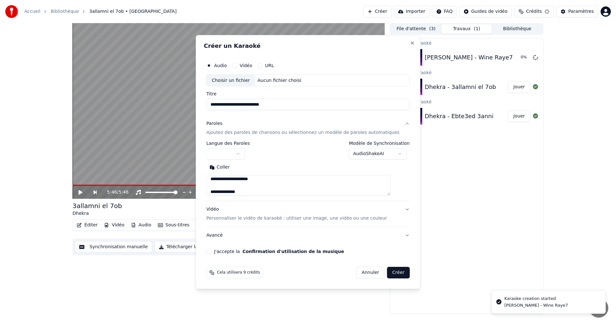  What do you see at coordinates (246, 65) in the screenshot?
I see `label: Vidéo` at bounding box center [246, 65].